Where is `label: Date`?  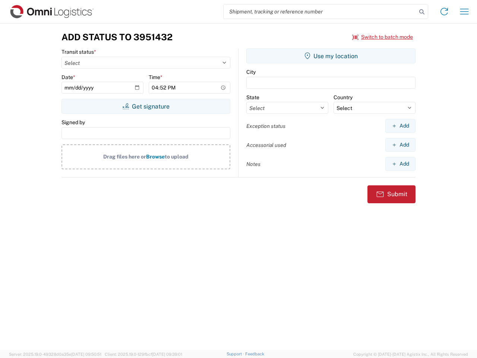
label: Date is located at coordinates (68, 77).